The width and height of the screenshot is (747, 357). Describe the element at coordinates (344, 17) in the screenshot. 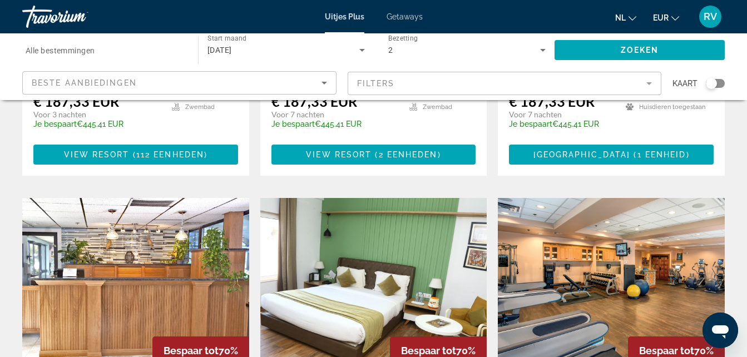

I see `a: Uitjes Plus` at that location.